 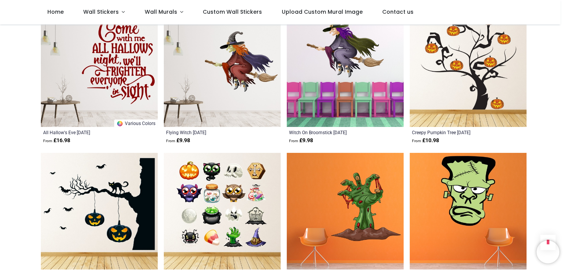 What do you see at coordinates (101, 12) in the screenshot?
I see `span: Wall Stickers` at bounding box center [101, 12].